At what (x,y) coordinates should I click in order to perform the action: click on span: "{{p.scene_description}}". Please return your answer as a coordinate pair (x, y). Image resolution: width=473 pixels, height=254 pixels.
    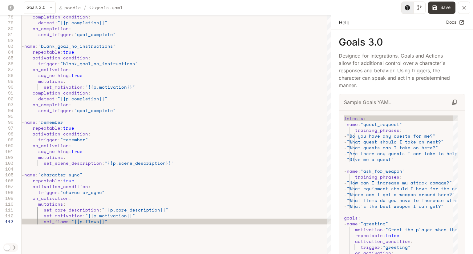
    Looking at the image, I should click on (139, 163).